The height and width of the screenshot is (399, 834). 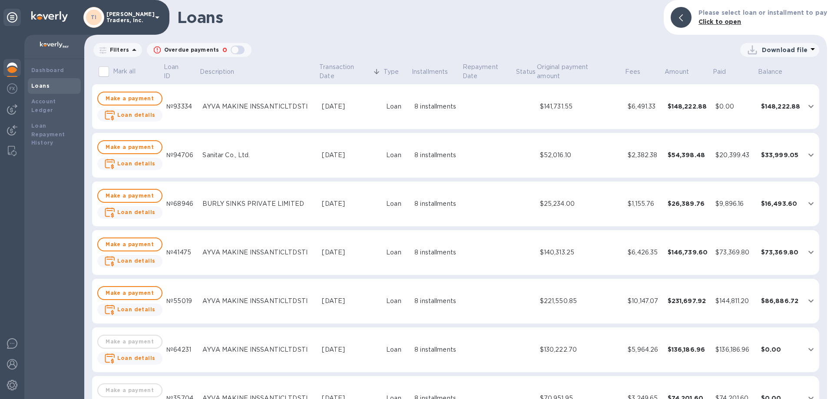 I want to click on div: $1,155.76, so click(x=644, y=204).